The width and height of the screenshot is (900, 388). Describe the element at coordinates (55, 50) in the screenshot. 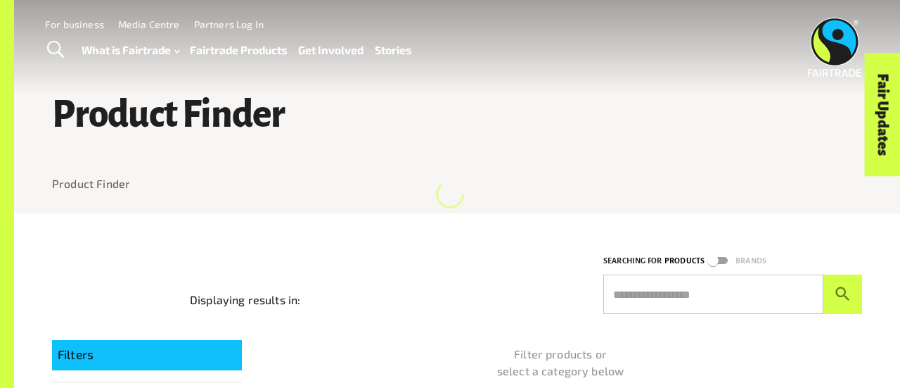

I see `a: Toggle Search` at that location.